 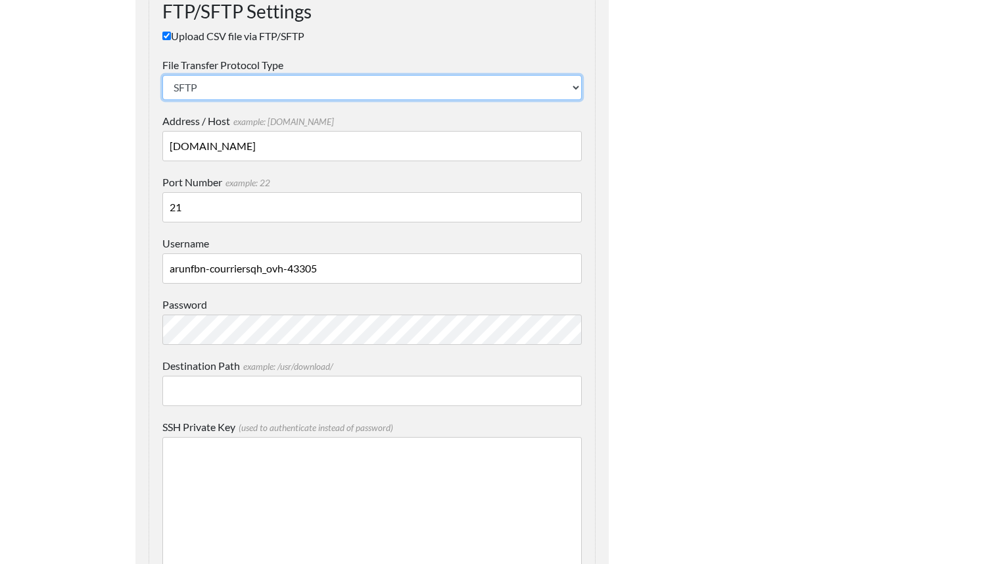 What do you see at coordinates (372, 366) in the screenshot?
I see `label: Destination Path` at bounding box center [372, 366].